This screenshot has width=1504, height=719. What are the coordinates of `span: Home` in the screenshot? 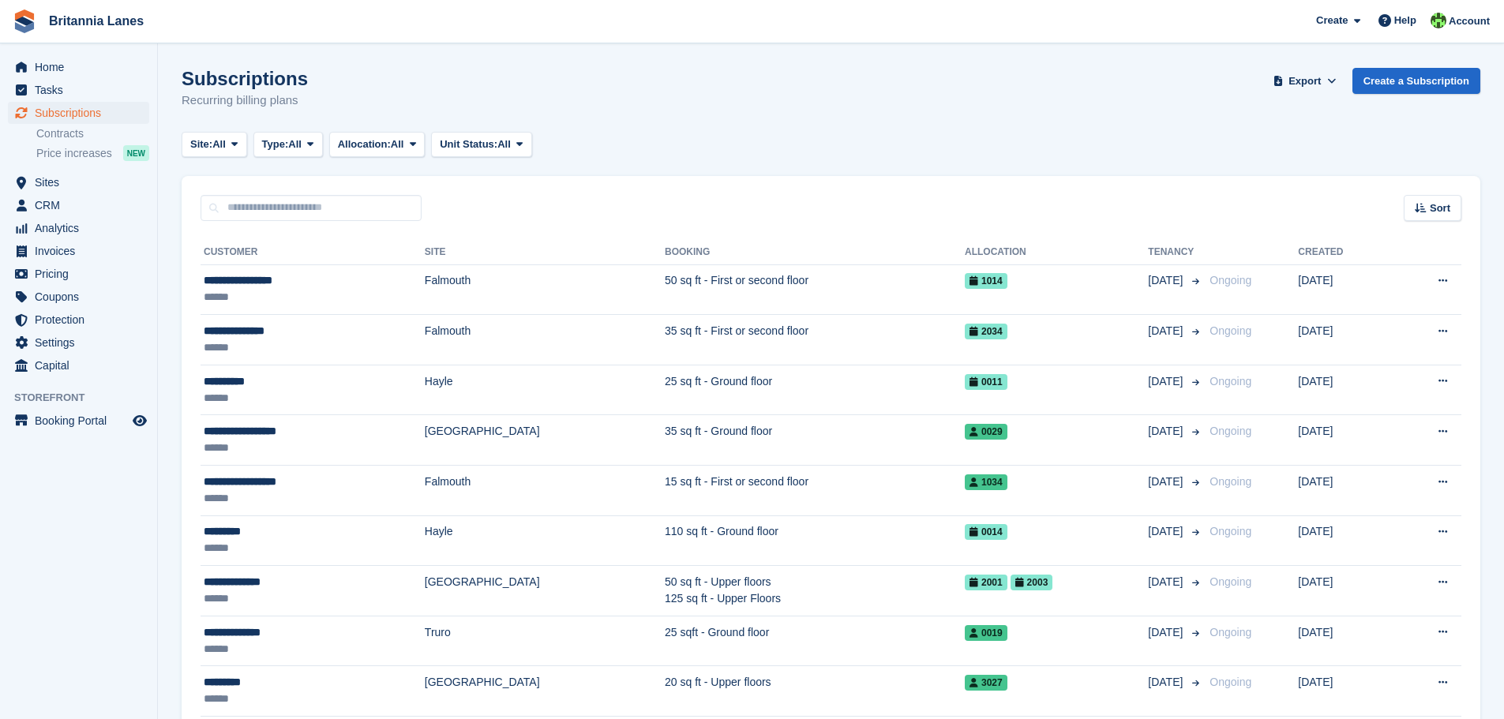 It's located at (82, 67).